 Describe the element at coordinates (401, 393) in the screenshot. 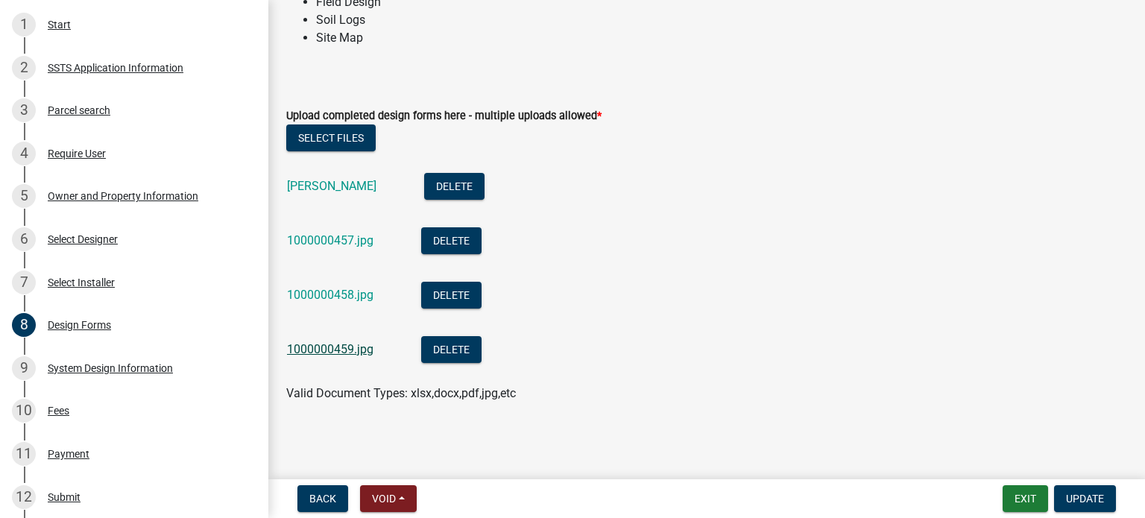

I see `span: Valid Document Types: xlsx,docx,pdf,jpg,etc` at that location.